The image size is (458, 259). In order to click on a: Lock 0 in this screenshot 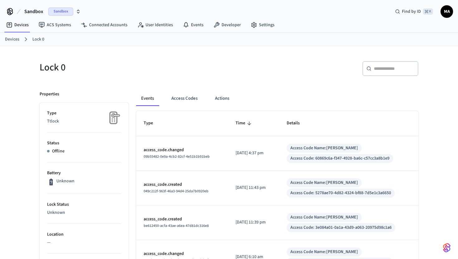, I will do `click(38, 39)`.